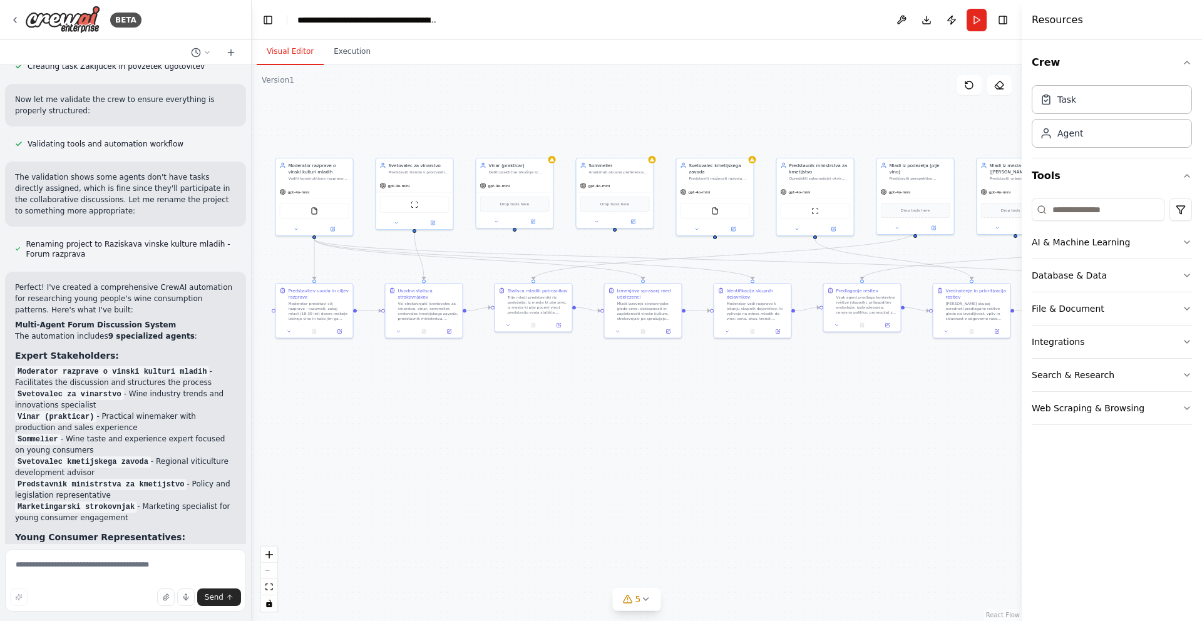  I want to click on g: Edge from bf9030ed-a329-46f2-bf78-14ffe5c904bd to c8f88c19-d9b8-4605-a364-b60e0519a946, so click(917, 309).